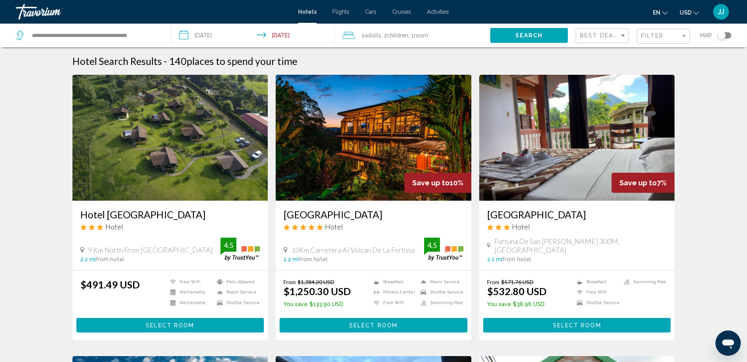 This screenshot has height=362, width=747. Describe the element at coordinates (494, 259) in the screenshot. I see `span: 2.2 mi` at that location.